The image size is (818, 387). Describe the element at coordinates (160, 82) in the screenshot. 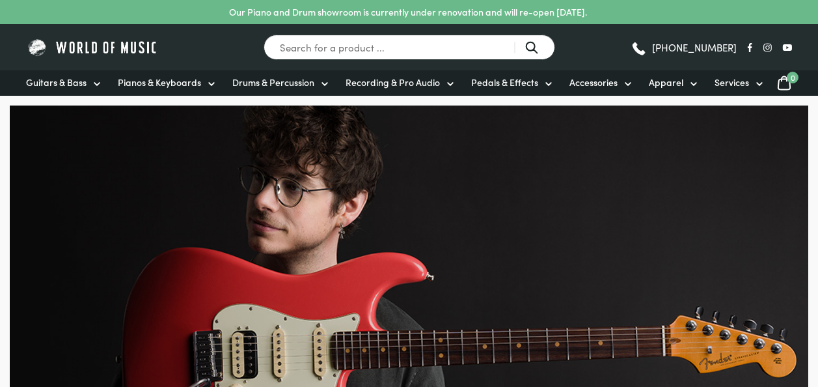

I see `span: Pianos & Keyboards` at that location.